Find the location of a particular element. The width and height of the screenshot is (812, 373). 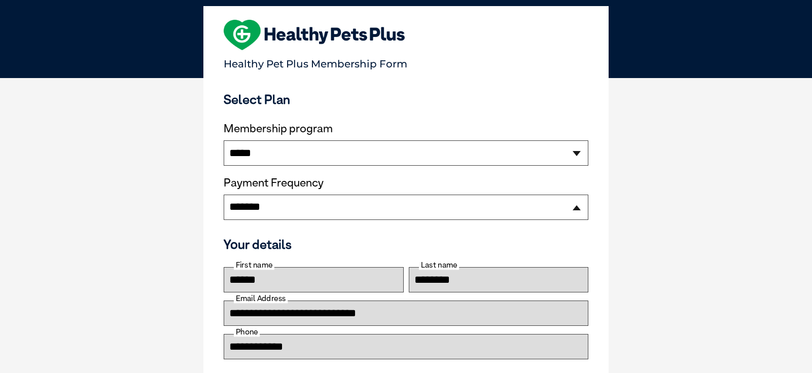

label: First name is located at coordinates (254, 265).